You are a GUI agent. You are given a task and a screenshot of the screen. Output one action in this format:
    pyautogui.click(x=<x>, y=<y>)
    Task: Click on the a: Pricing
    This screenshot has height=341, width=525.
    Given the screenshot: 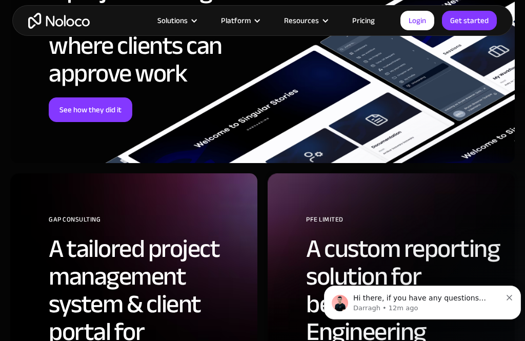 What is the action you would take?
    pyautogui.click(x=363, y=21)
    